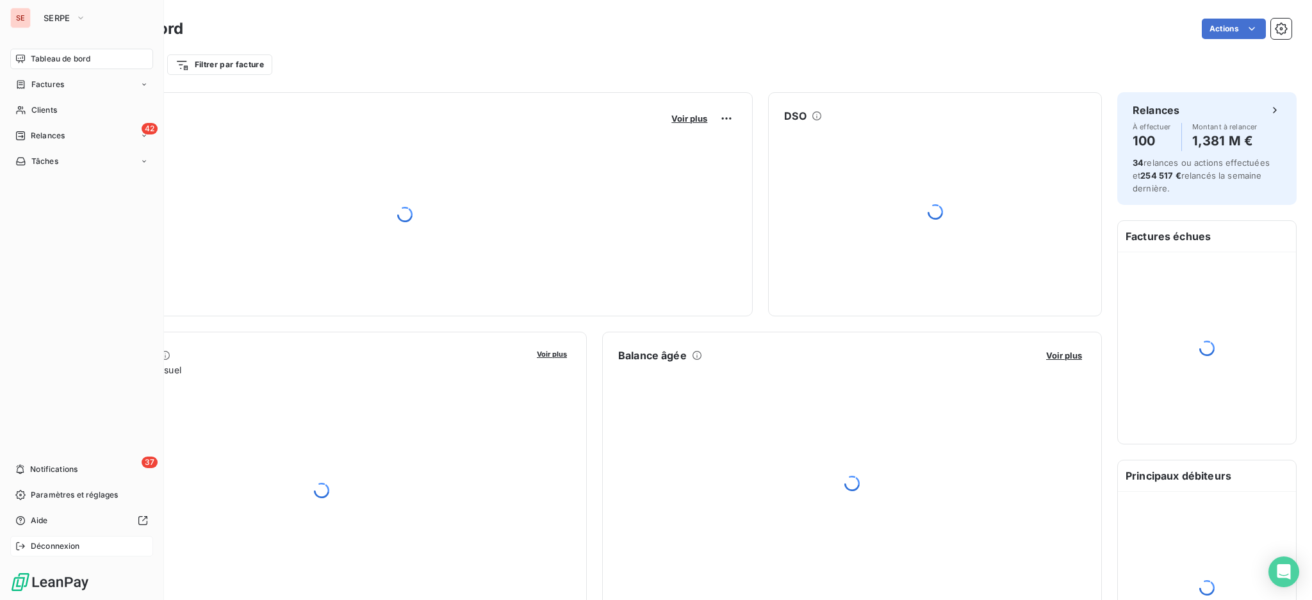 The width and height of the screenshot is (1312, 600). What do you see at coordinates (652, 356) in the screenshot?
I see `h6: Balance âgée` at bounding box center [652, 356].